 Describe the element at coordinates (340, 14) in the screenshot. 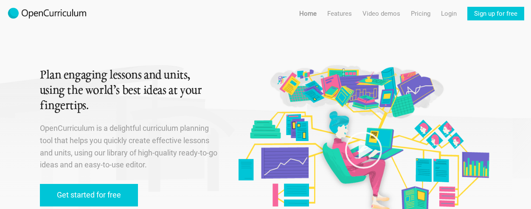

I see `a: Features` at that location.